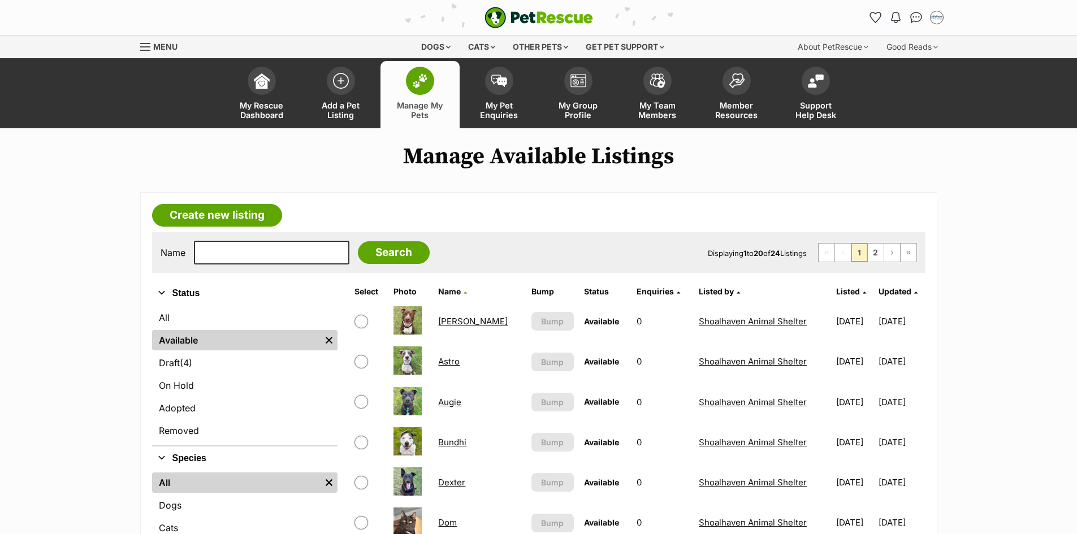  Describe the element at coordinates (578, 110) in the screenshot. I see `span: My Group Profile` at that location.